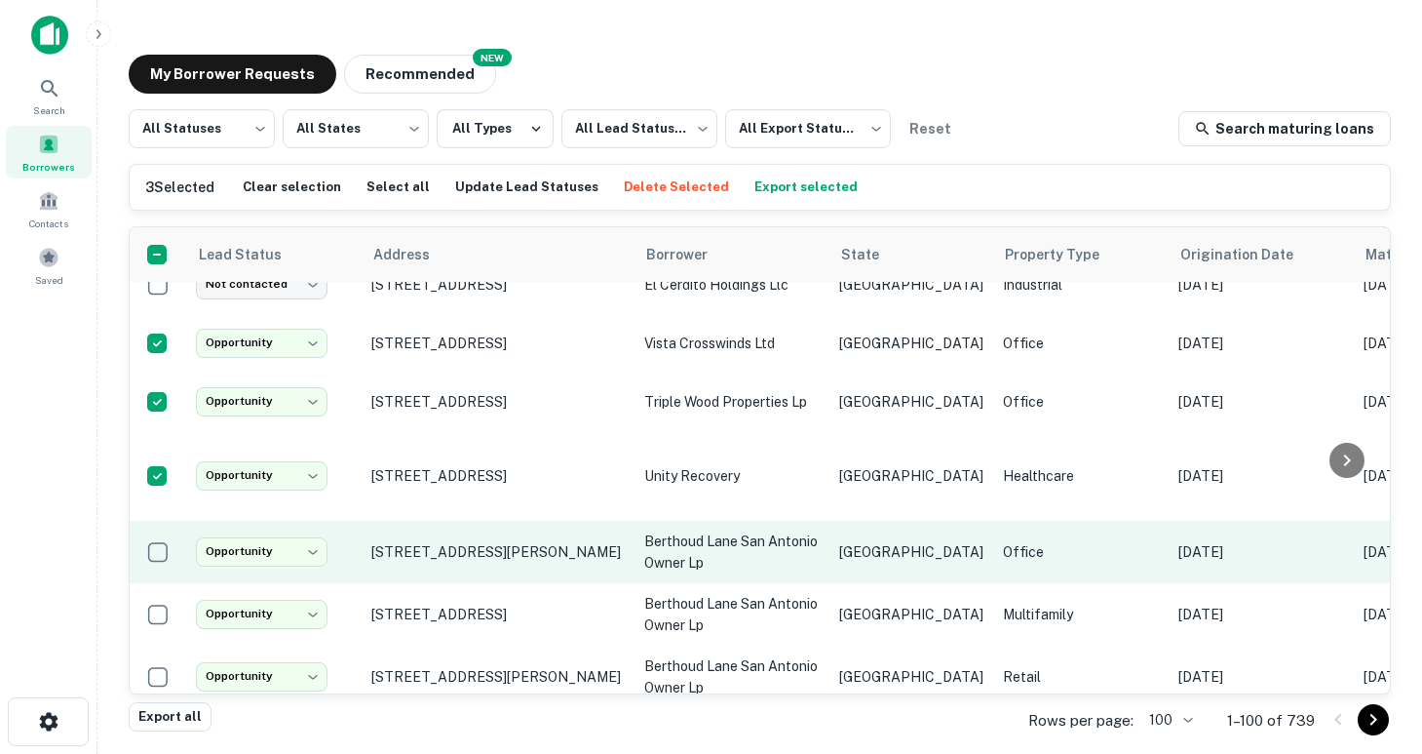 The image size is (1422, 754). Describe the element at coordinates (232, 74) in the screenshot. I see `button: My Borrower Requests` at that location.